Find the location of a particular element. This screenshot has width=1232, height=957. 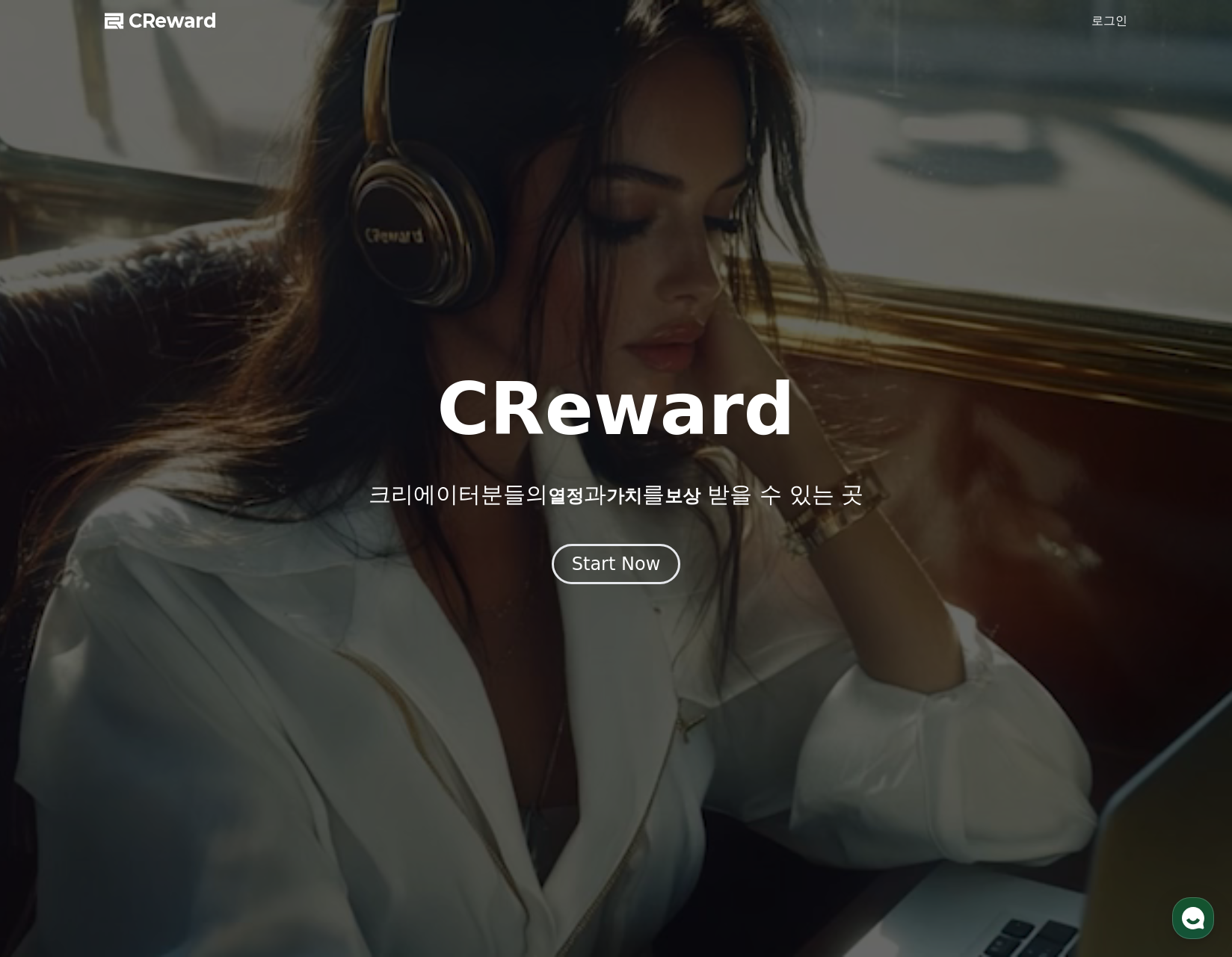

a: 로그인 is located at coordinates (1109, 21).